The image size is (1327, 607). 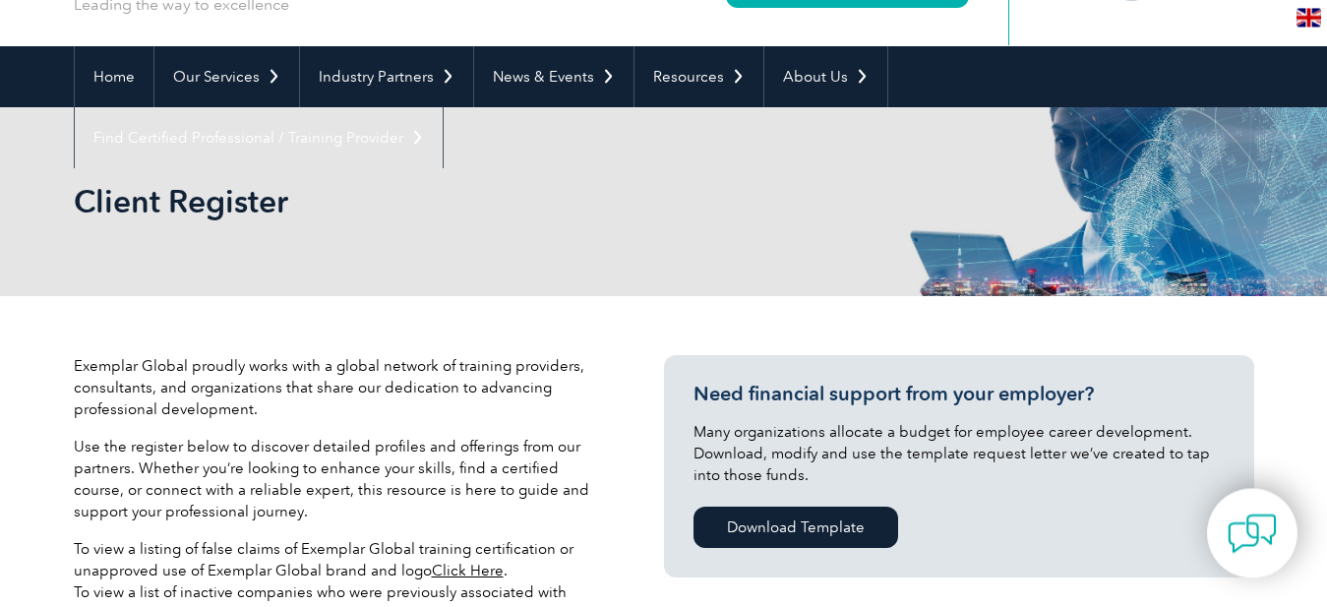 What do you see at coordinates (699, 77) in the screenshot?
I see `a: Resources` at bounding box center [699, 77].